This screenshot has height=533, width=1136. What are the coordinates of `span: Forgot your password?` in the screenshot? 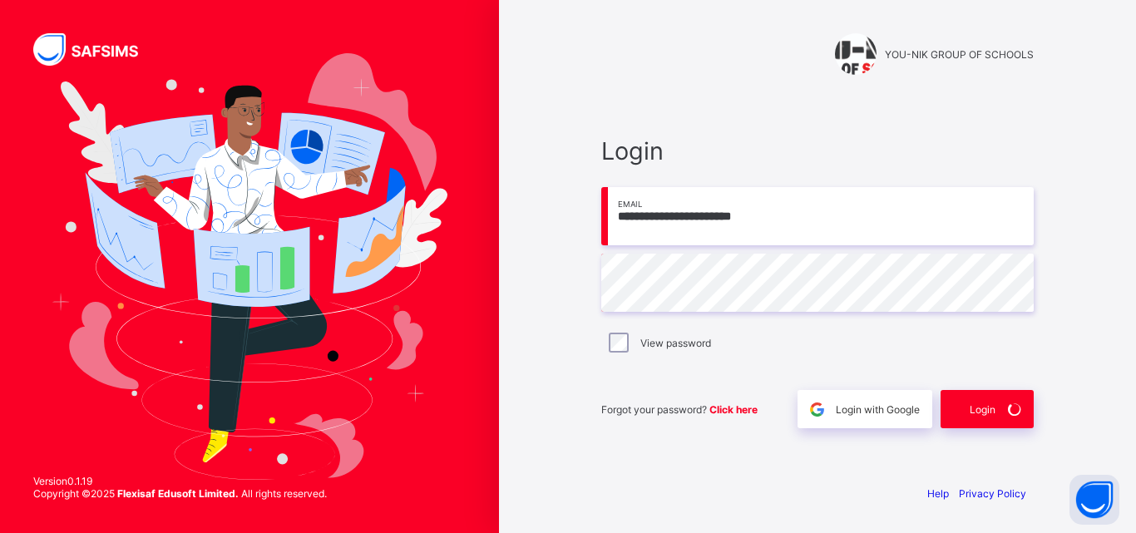 It's located at (679, 409).